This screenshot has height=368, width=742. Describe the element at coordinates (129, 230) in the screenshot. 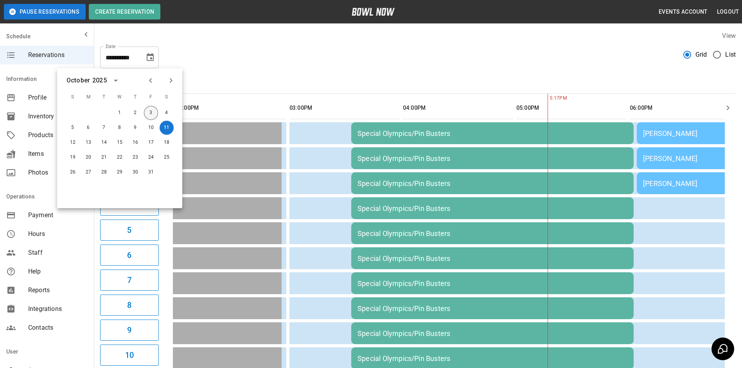

I see `h6: 5` at that location.